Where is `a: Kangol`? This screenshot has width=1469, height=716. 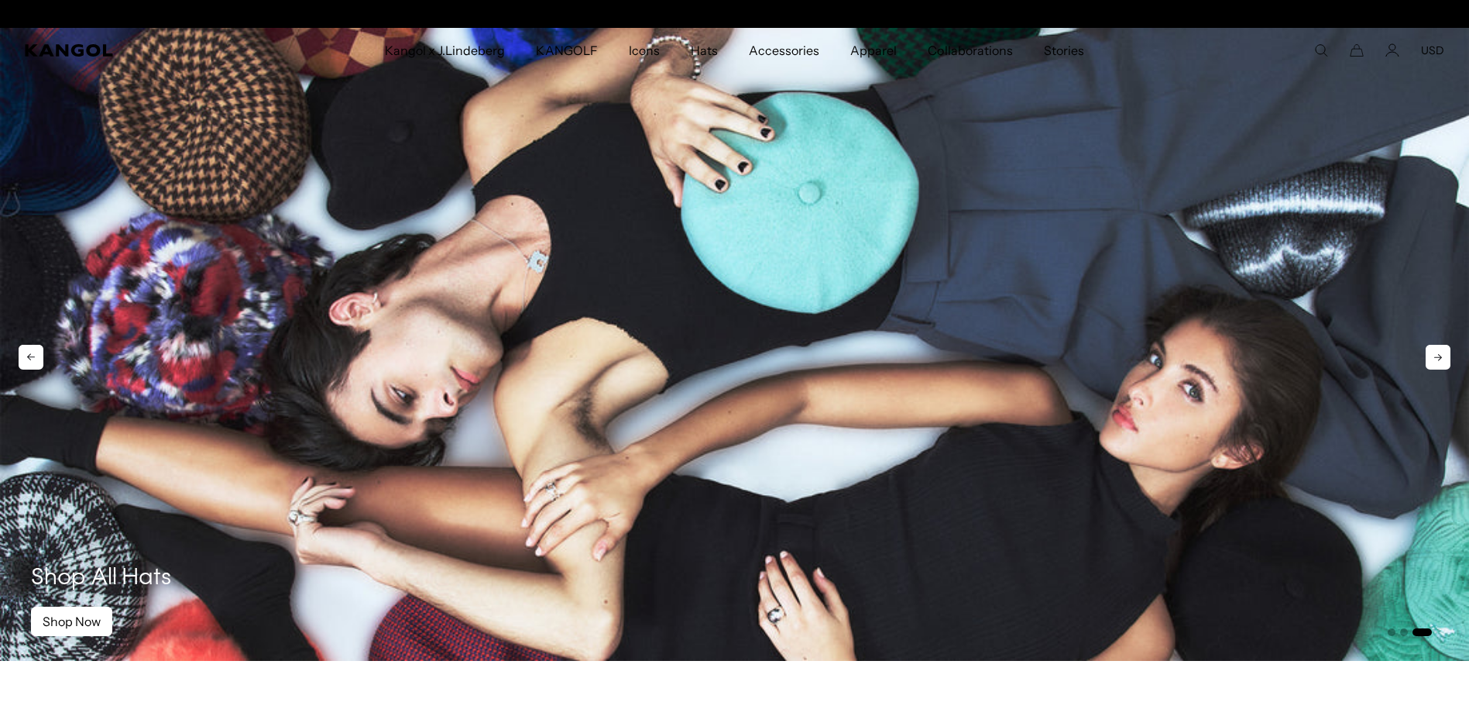 a: Kangol is located at coordinates (139, 50).